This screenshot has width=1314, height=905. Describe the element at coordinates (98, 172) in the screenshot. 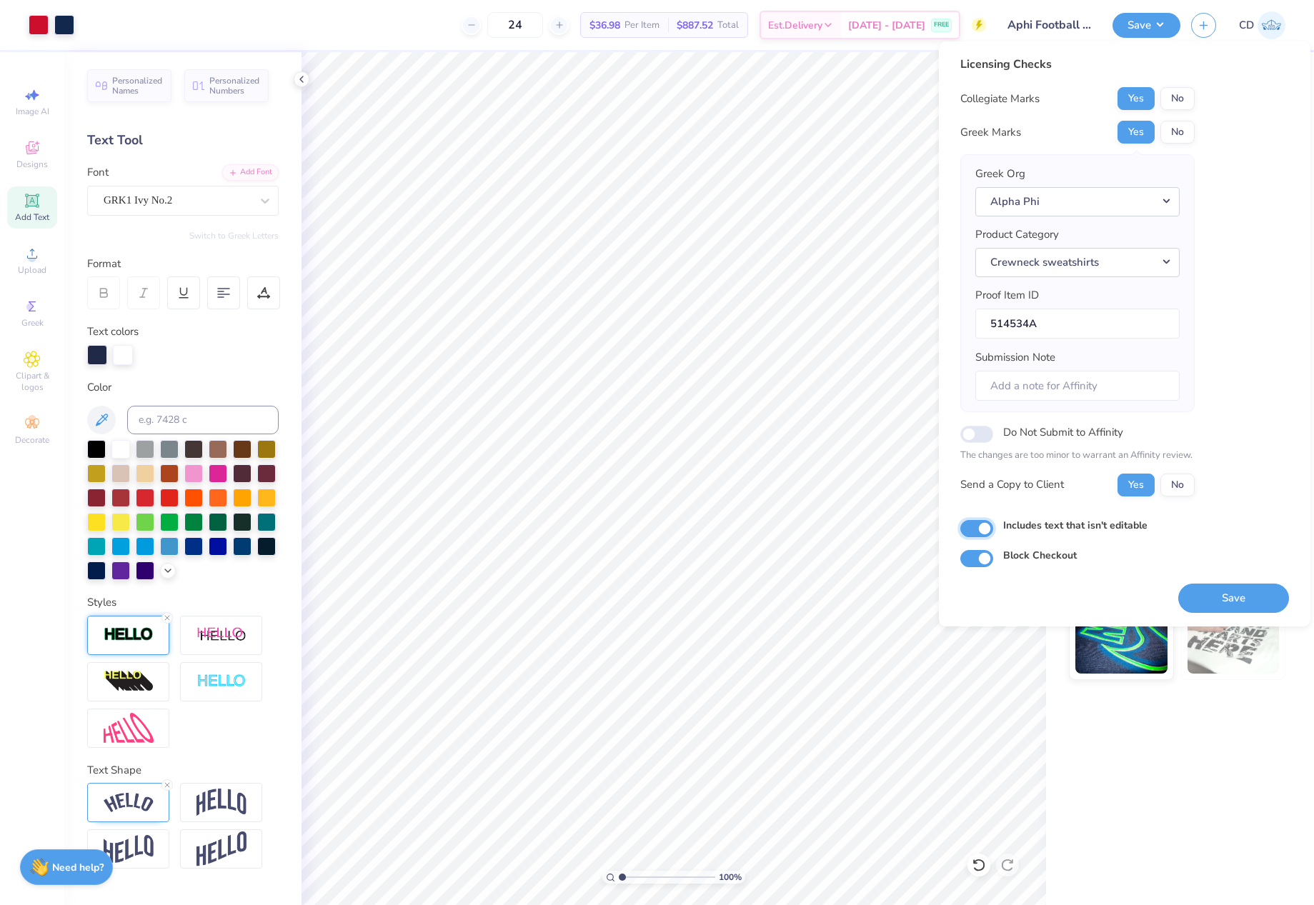

I see `label: Font` at that location.